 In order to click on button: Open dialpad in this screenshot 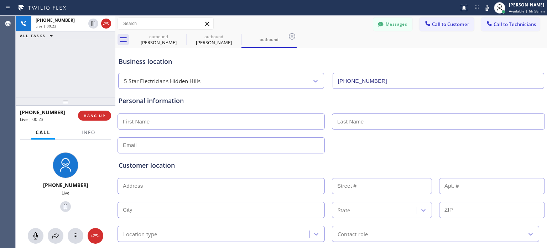, I will do `click(76, 236)`.